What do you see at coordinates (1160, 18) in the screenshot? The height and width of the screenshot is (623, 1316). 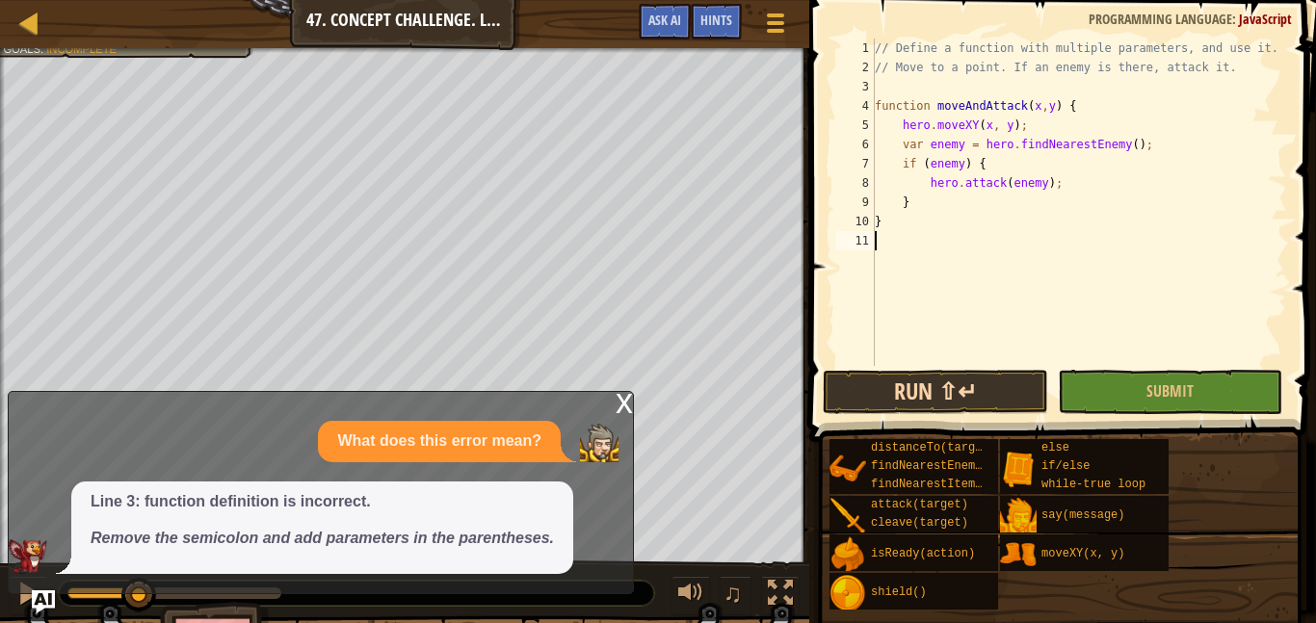 I see `span: Programming language` at bounding box center [1160, 18].